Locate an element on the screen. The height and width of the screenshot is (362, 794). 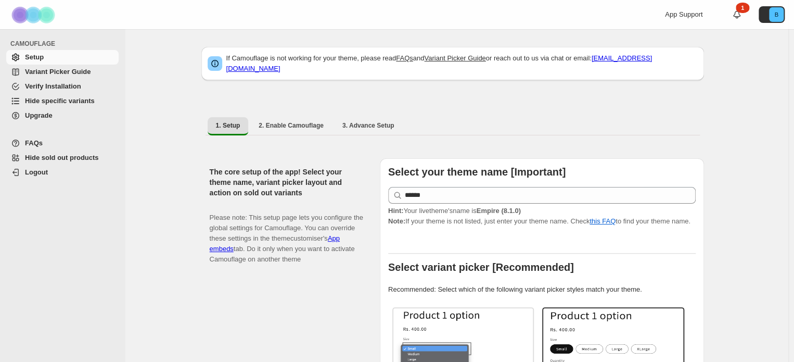
p: If Camouflage is not working for your theme, please read and or reach out to us via chat or email: is located at coordinates (462, 63).